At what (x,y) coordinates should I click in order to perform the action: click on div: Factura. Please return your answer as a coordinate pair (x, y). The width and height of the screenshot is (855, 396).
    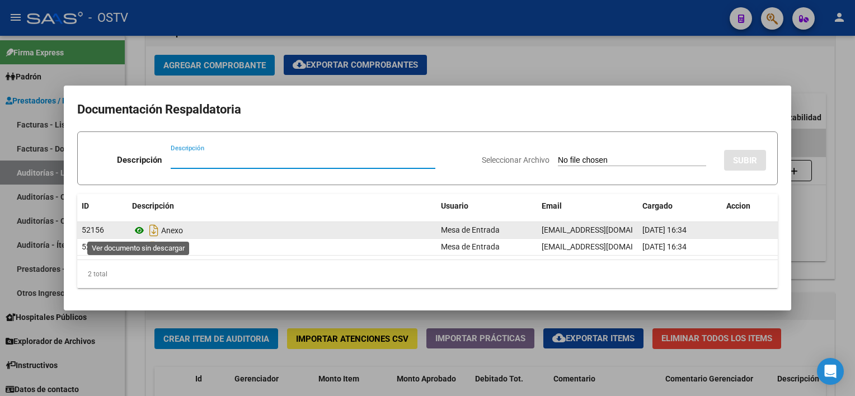
    Looking at the image, I should click on (282, 247).